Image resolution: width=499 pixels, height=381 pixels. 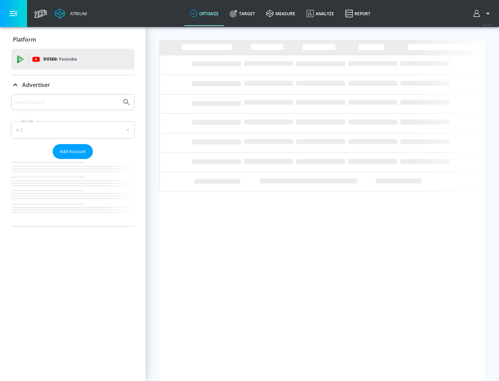 I want to click on div: A-Z, so click(x=73, y=130).